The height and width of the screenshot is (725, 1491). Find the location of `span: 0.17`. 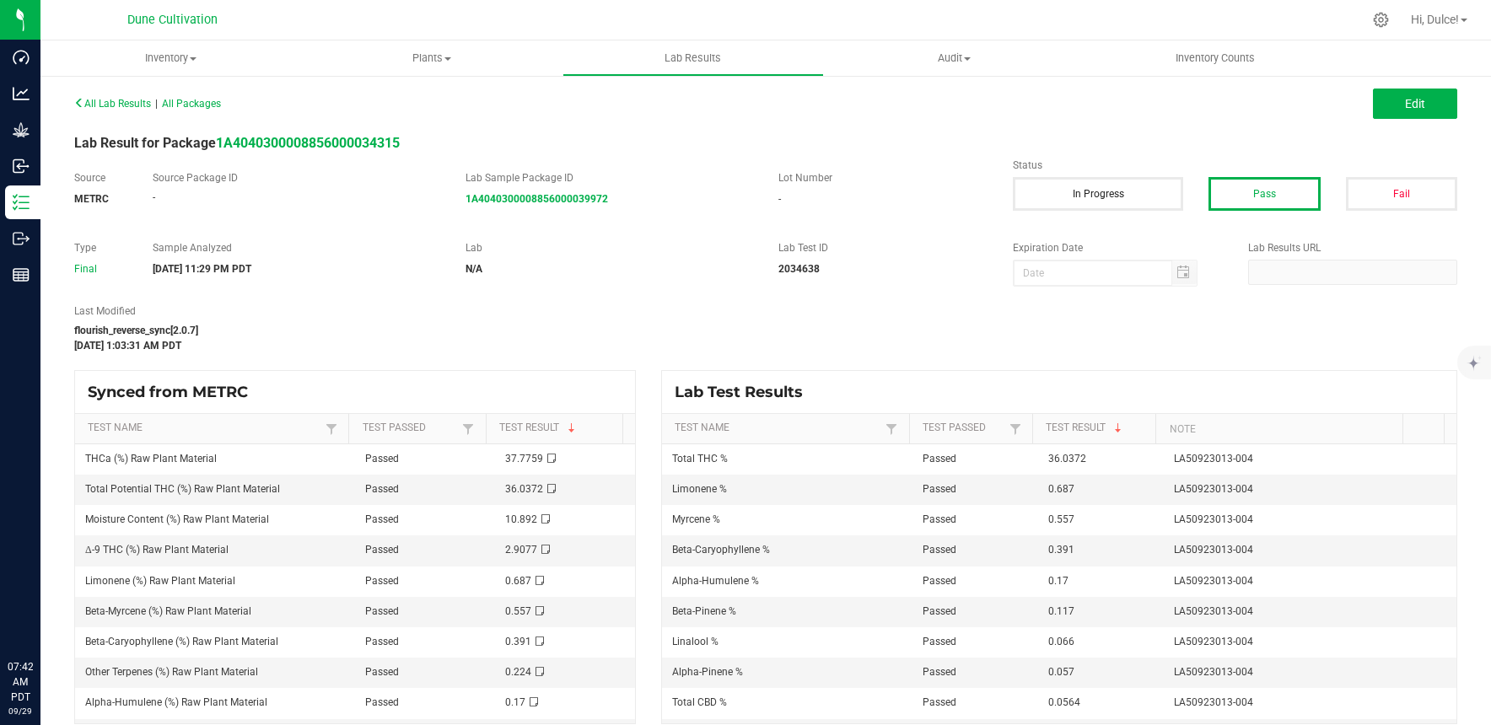

span: 0.17 is located at coordinates (1059, 581).